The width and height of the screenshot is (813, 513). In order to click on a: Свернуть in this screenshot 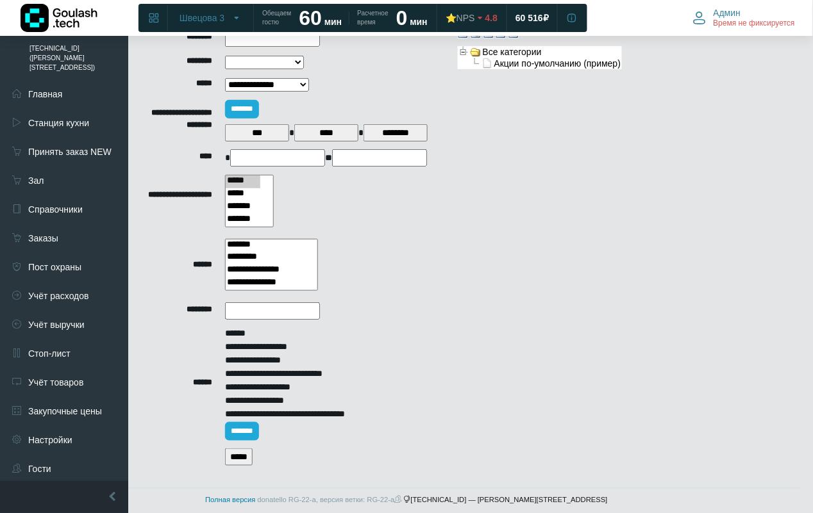, I will do `click(501, 33)`.